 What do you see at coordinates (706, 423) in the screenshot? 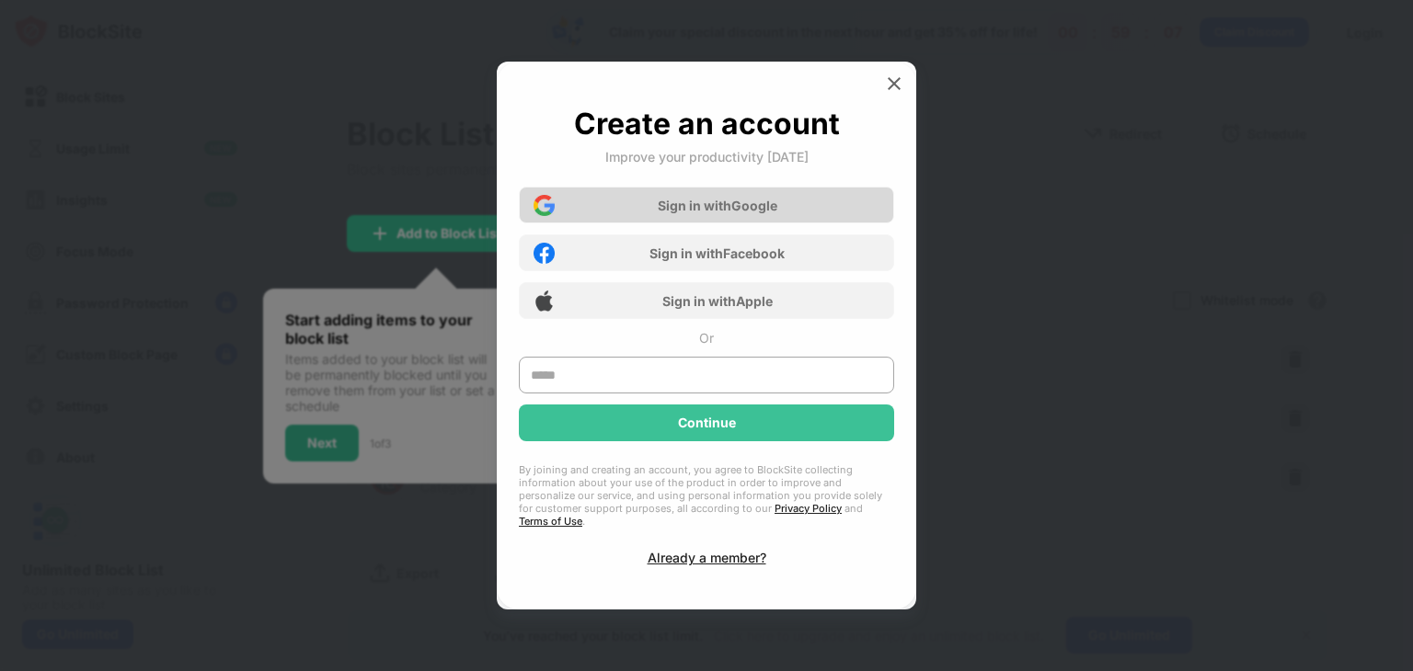
I see `div: Continue` at bounding box center [706, 423].